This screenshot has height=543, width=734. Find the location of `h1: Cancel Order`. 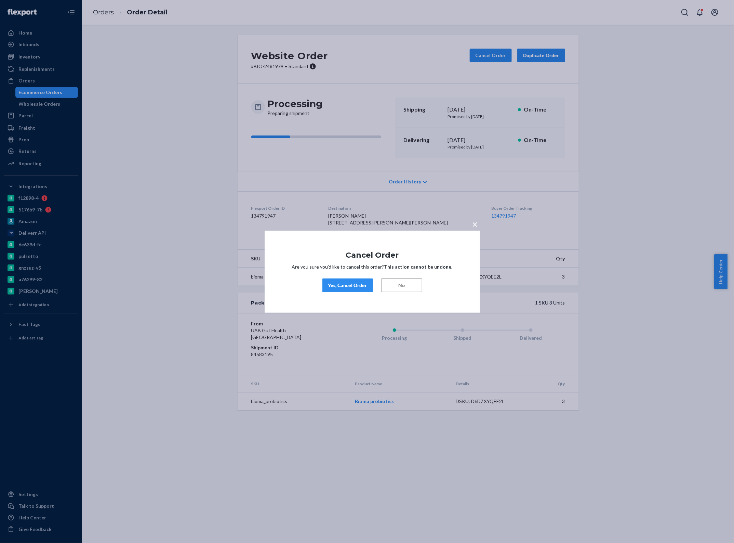

h1: Cancel Order is located at coordinates (373, 255).